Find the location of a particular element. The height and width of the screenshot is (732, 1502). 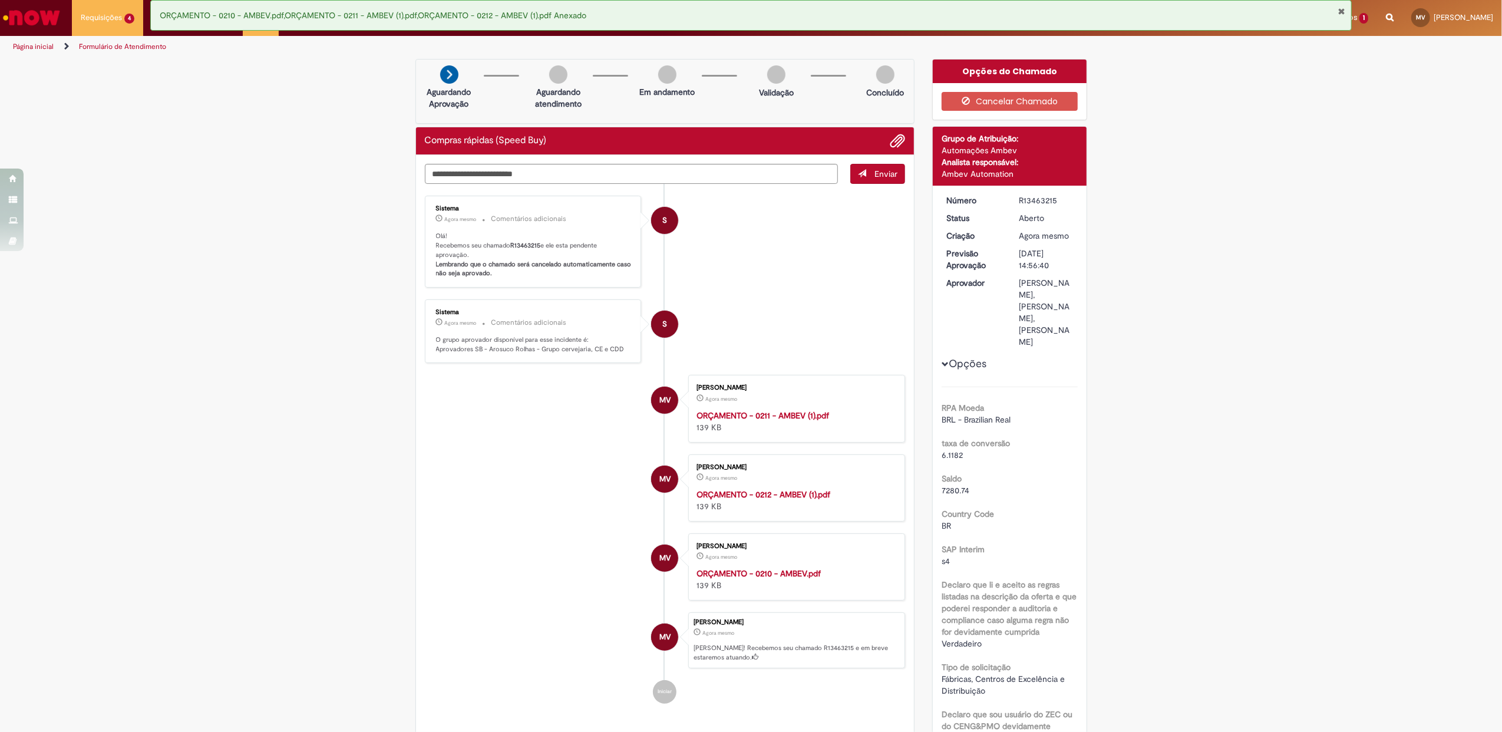

strong: ORÇAMENTO - 0211 - AMBEV (1).pdf is located at coordinates (763, 416).